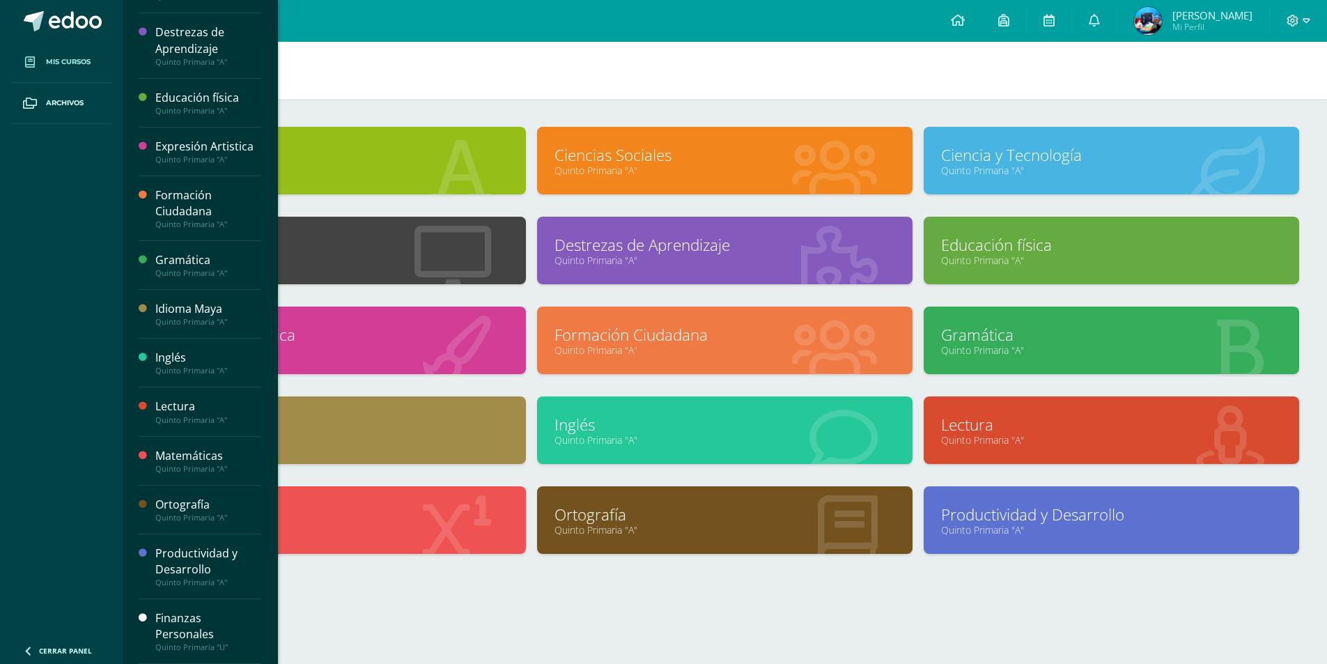  What do you see at coordinates (208, 561) in the screenshot?
I see `div: Productividad y Desarrollo` at bounding box center [208, 561].